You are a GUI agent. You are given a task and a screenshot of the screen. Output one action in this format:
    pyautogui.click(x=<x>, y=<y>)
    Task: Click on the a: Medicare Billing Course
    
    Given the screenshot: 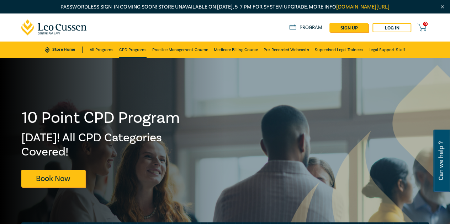 What is the action you would take?
    pyautogui.click(x=236, y=50)
    